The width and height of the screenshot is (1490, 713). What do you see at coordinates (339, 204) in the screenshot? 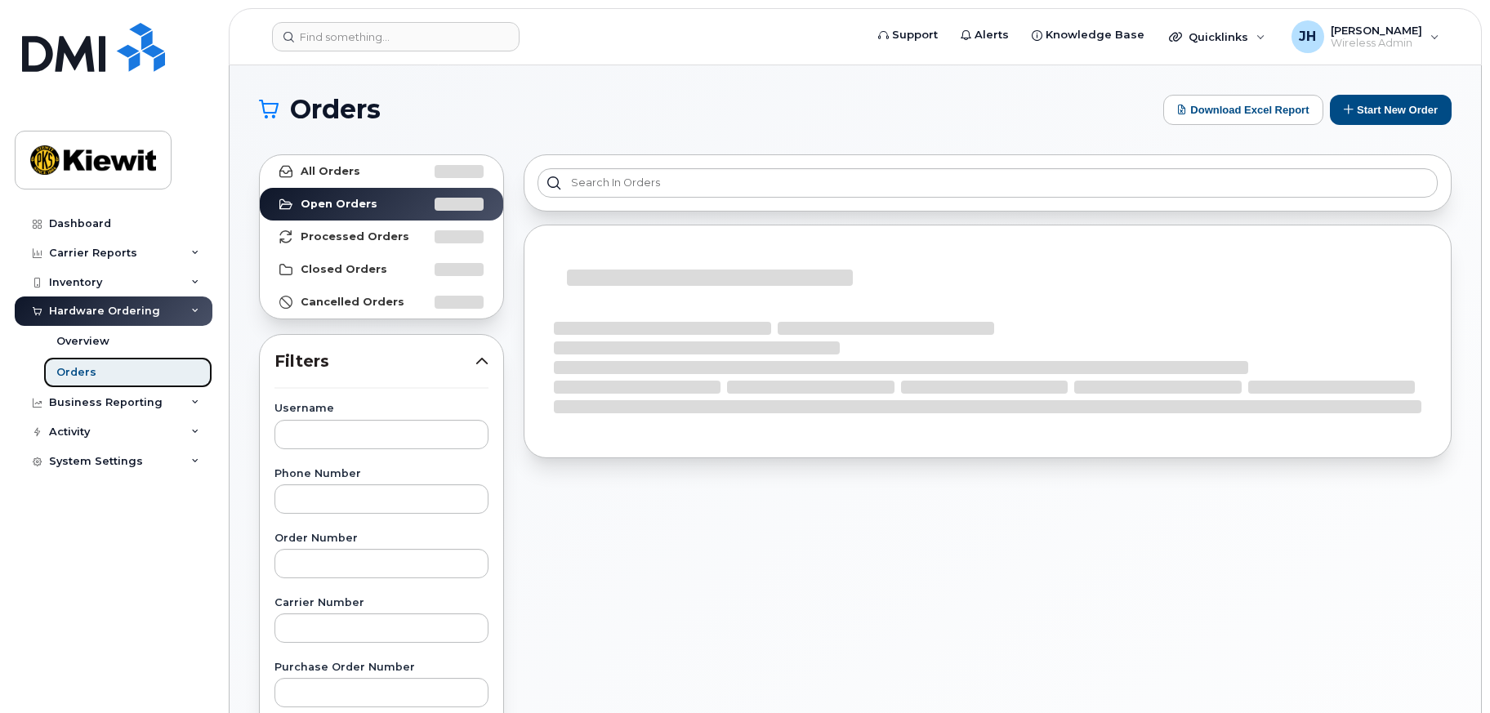
I see `strong: Open Orders` at bounding box center [339, 204].